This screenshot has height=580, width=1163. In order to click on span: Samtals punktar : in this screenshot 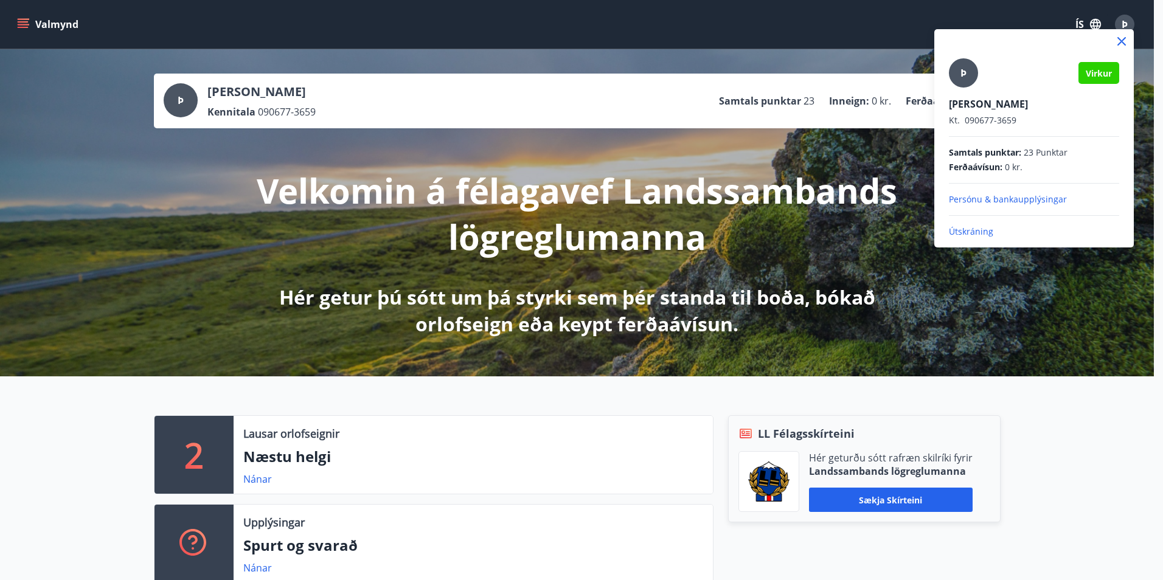, I will do `click(985, 153)`.